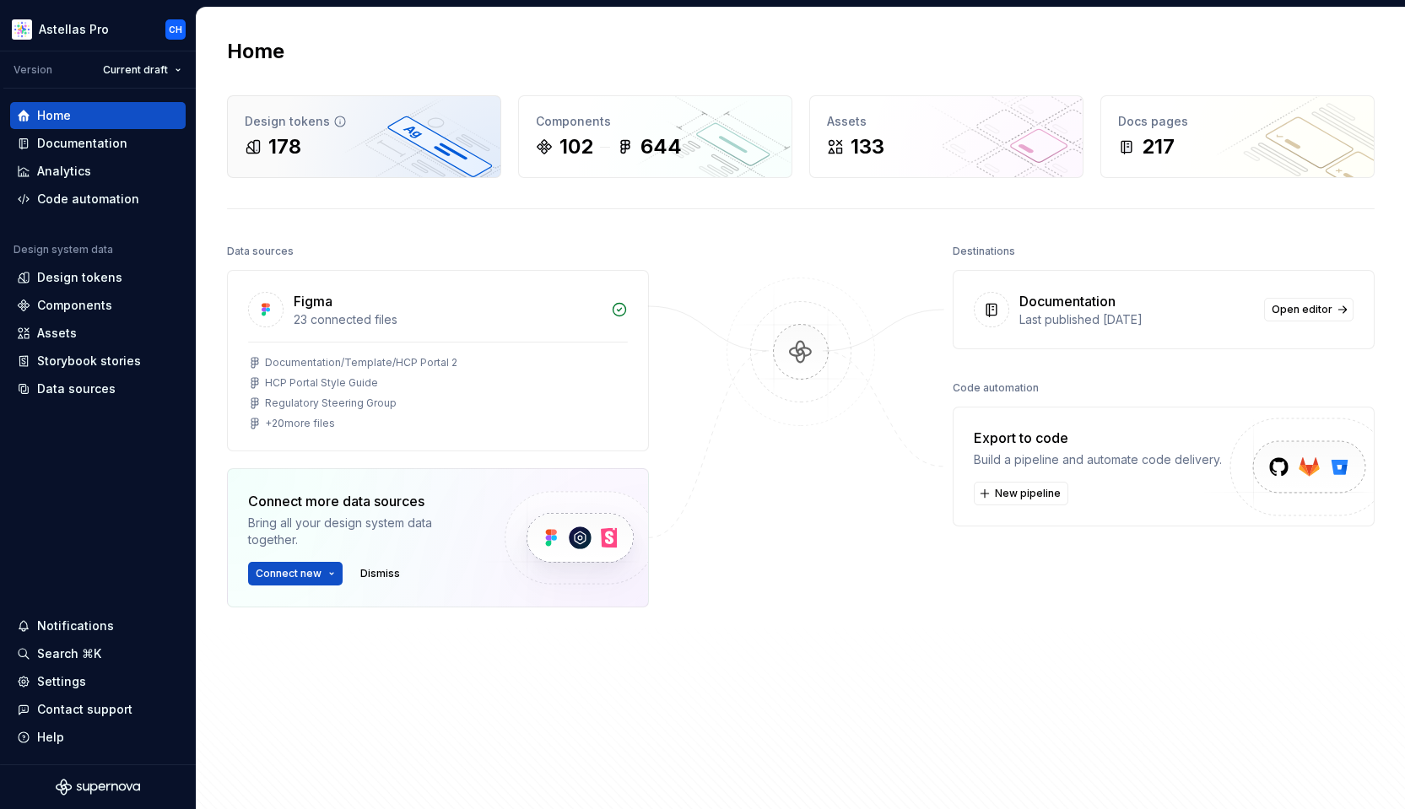  What do you see at coordinates (577, 147) in the screenshot?
I see `div: 102` at bounding box center [577, 147].